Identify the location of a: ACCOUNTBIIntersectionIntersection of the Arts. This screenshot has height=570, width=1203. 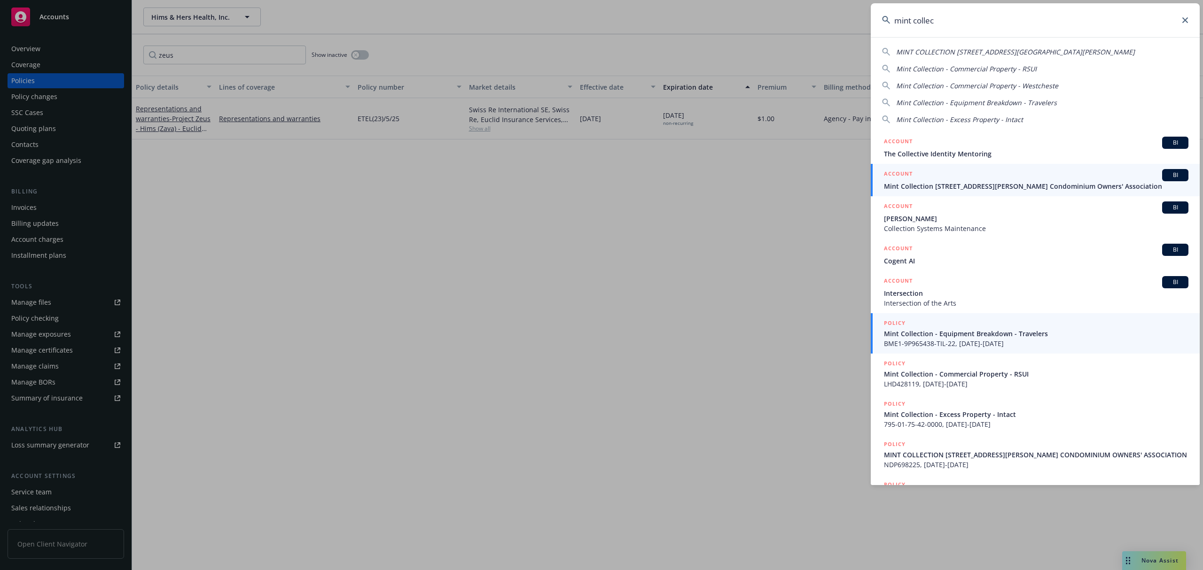
(1035, 292).